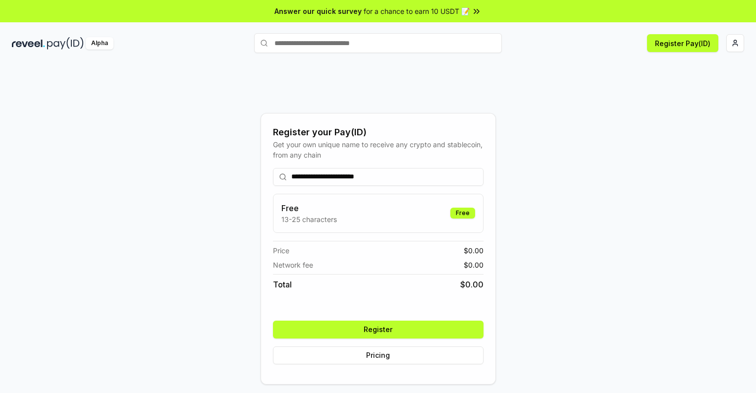 This screenshot has height=393, width=756. I want to click on button: Register Pay(ID), so click(683, 43).